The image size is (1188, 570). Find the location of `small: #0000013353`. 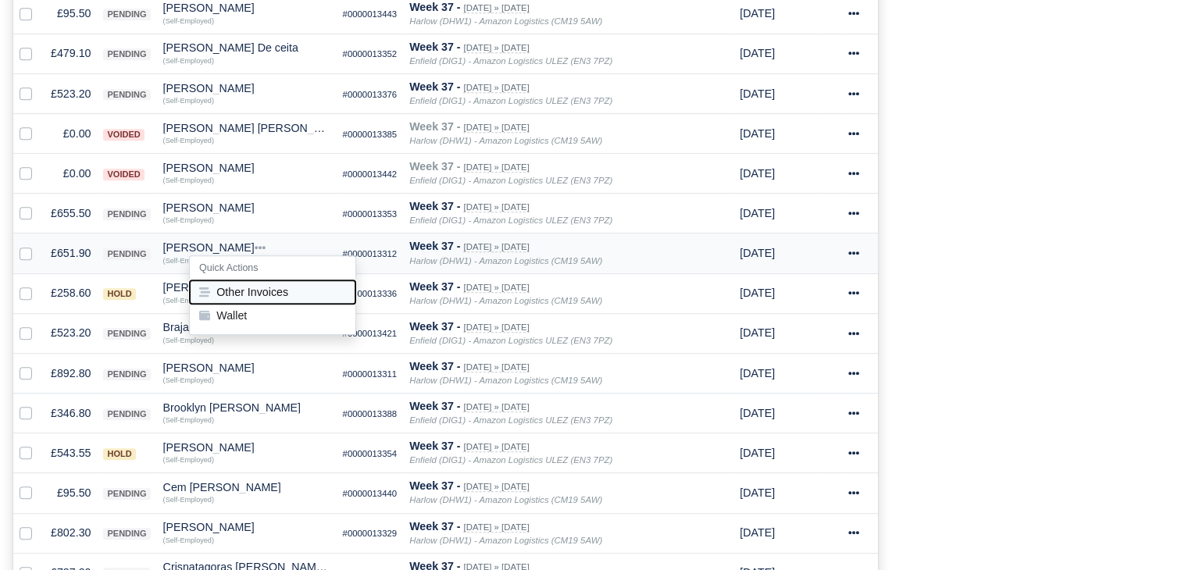

small: #0000013353 is located at coordinates (370, 214).